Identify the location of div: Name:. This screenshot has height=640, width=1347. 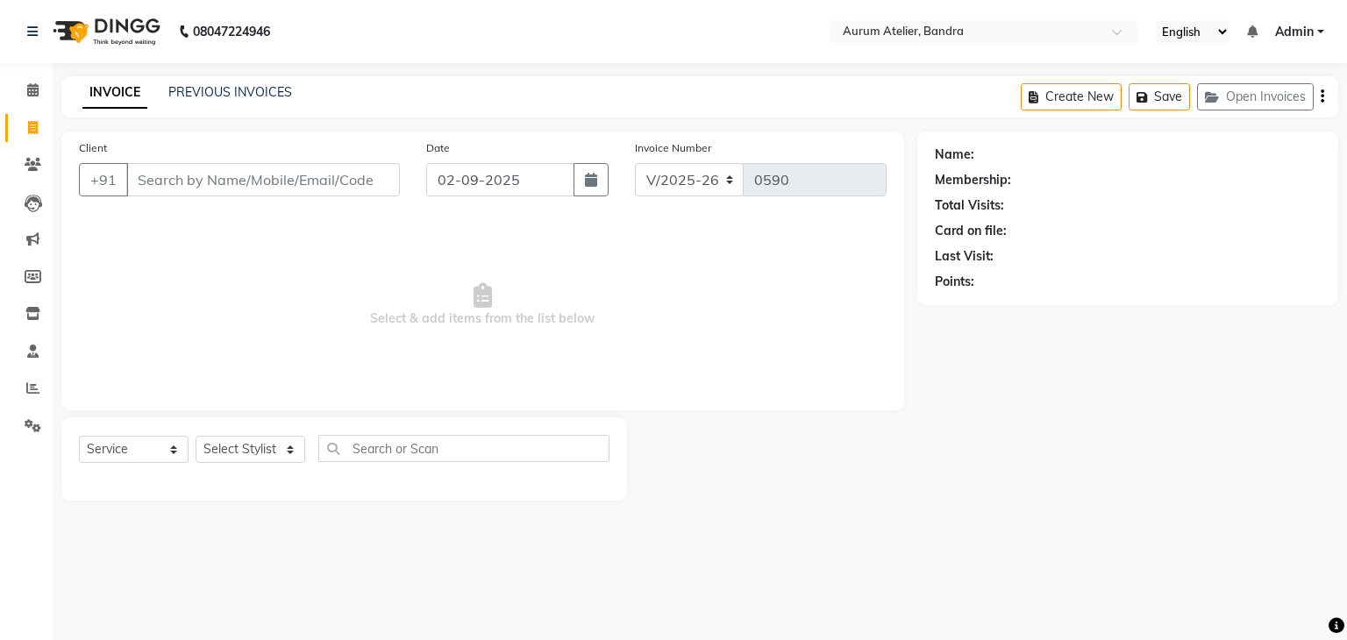
(954, 154).